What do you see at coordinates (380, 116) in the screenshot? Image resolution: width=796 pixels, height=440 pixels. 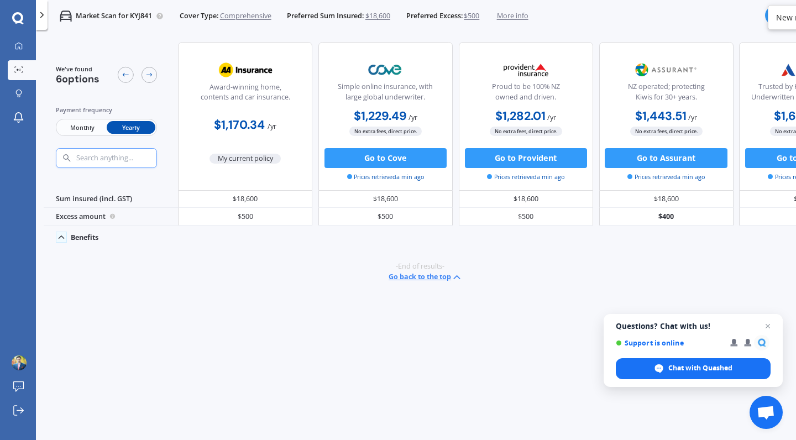 I see `b: $1,229.49` at bounding box center [380, 116].